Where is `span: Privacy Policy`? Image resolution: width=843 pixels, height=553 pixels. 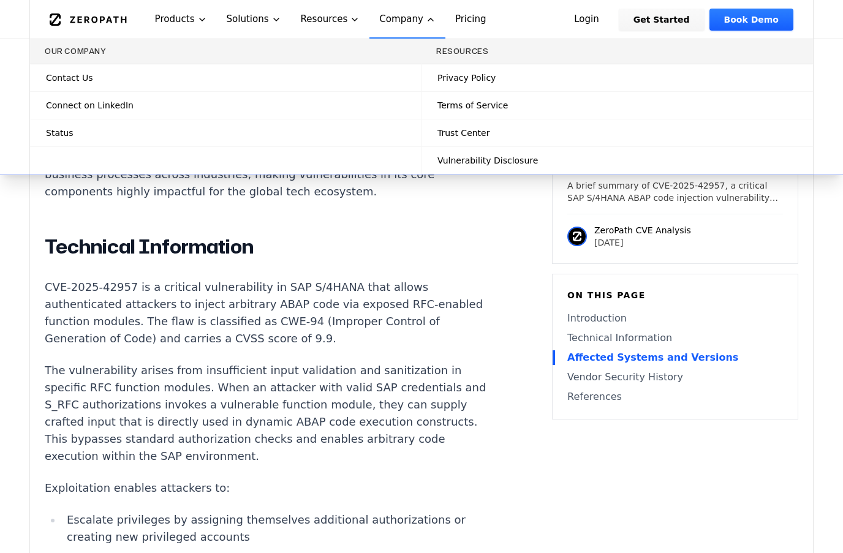 span: Privacy Policy is located at coordinates (466, 78).